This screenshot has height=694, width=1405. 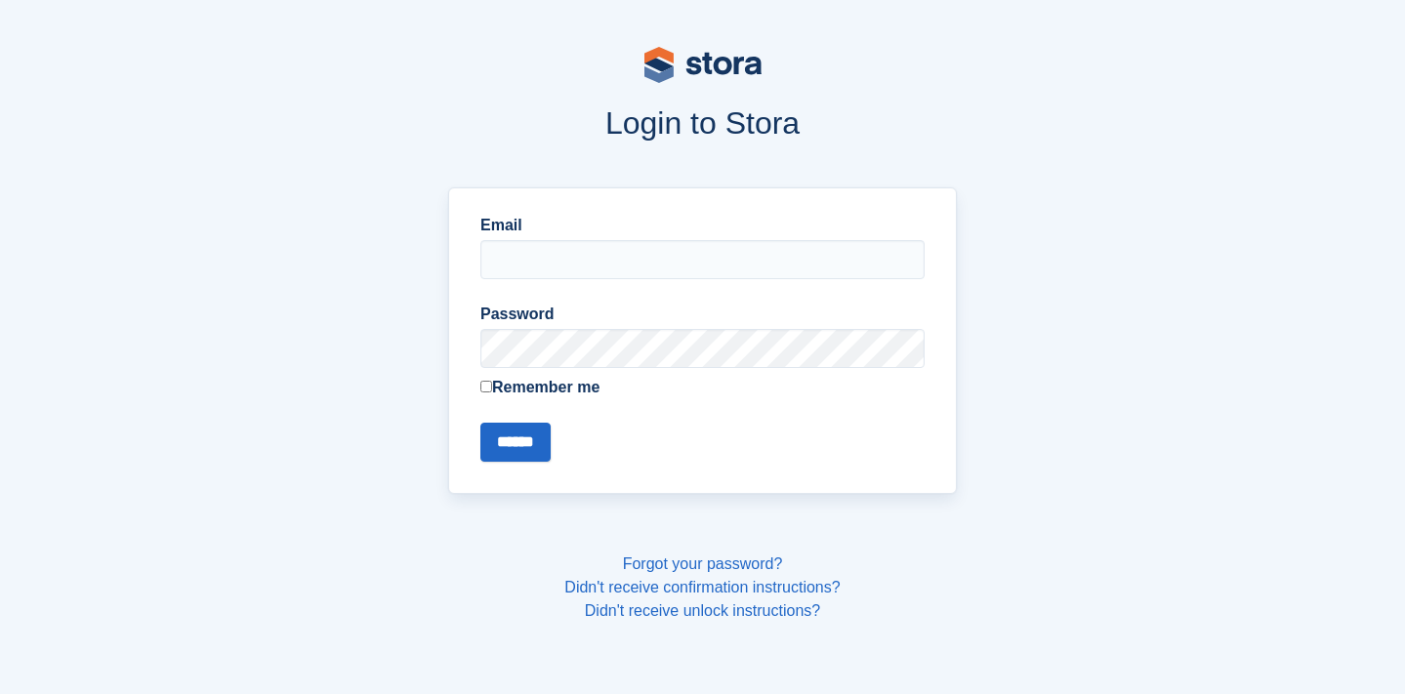 What do you see at coordinates (702, 388) in the screenshot?
I see `label: Remember me` at bounding box center [702, 388].